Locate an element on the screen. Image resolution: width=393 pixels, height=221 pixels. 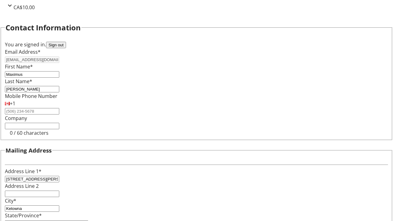
label: Mobile Phone Number is located at coordinates (31, 96).